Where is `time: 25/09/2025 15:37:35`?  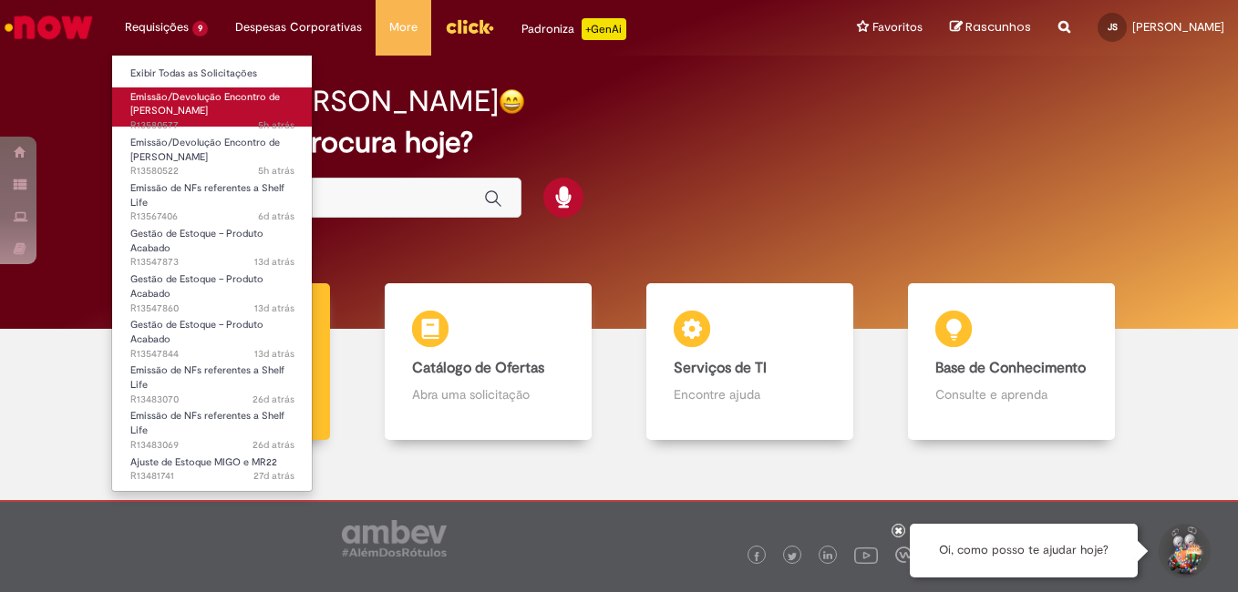
time: 25/09/2025 15:37:35 is located at coordinates (276, 216).